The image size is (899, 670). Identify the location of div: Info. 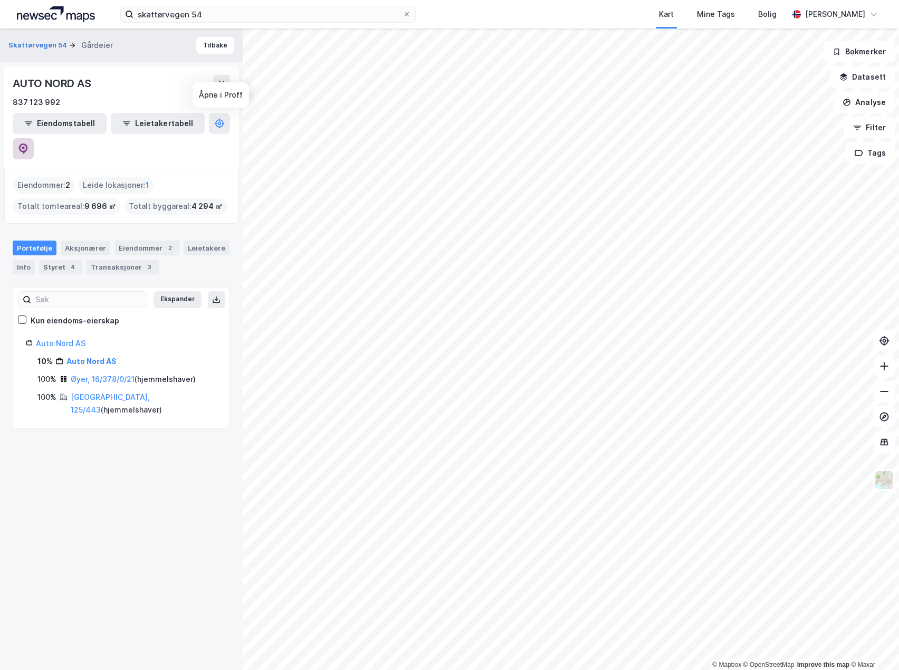
(24, 267).